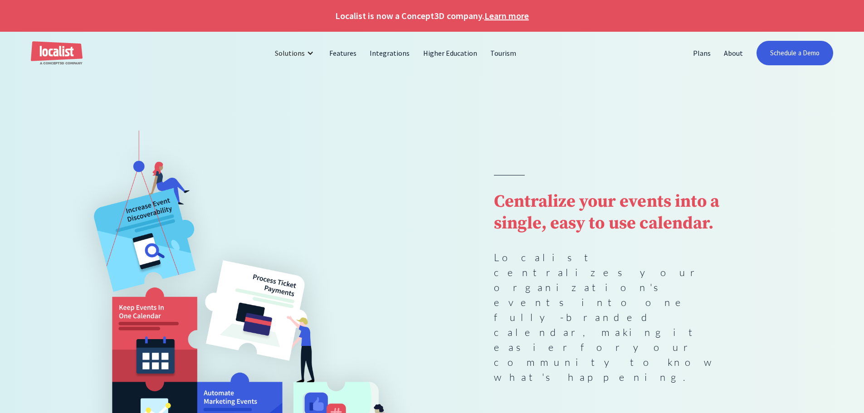 The height and width of the screenshot is (413, 864). What do you see at coordinates (343, 53) in the screenshot?
I see `a: Features` at bounding box center [343, 53].